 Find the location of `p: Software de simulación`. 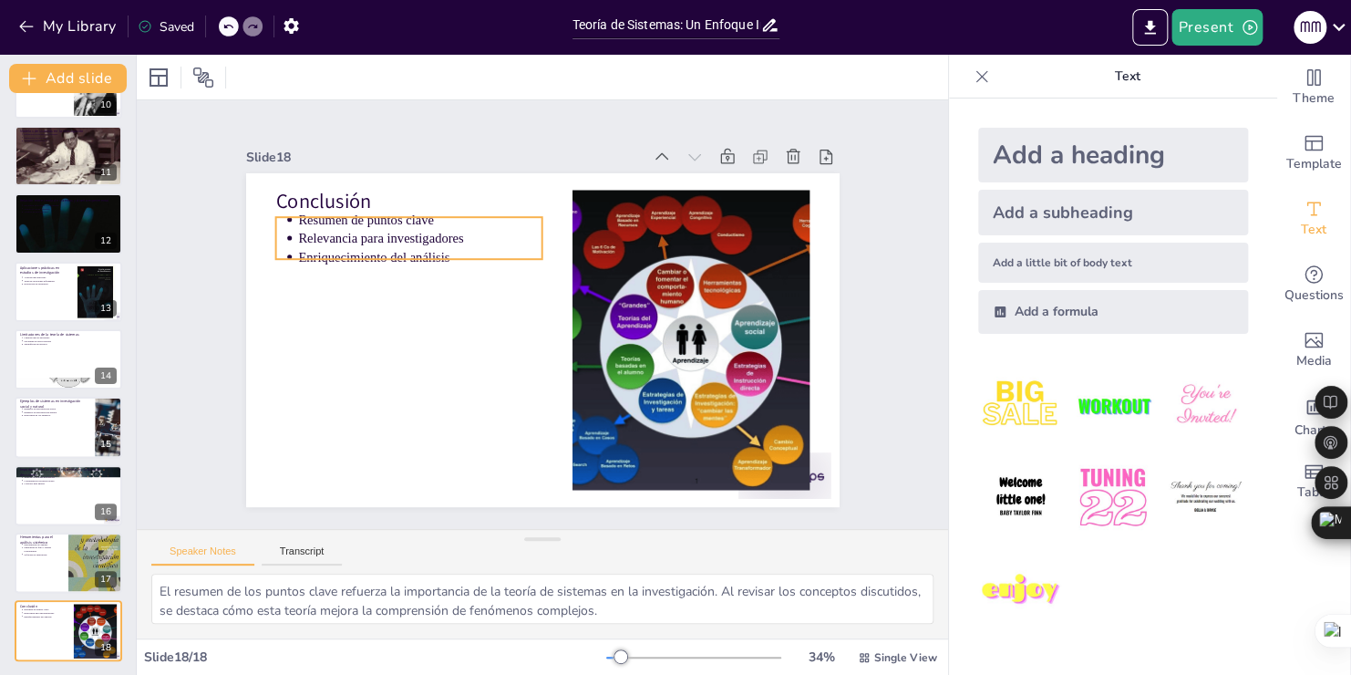

p: Software de simulación is located at coordinates (43, 554).